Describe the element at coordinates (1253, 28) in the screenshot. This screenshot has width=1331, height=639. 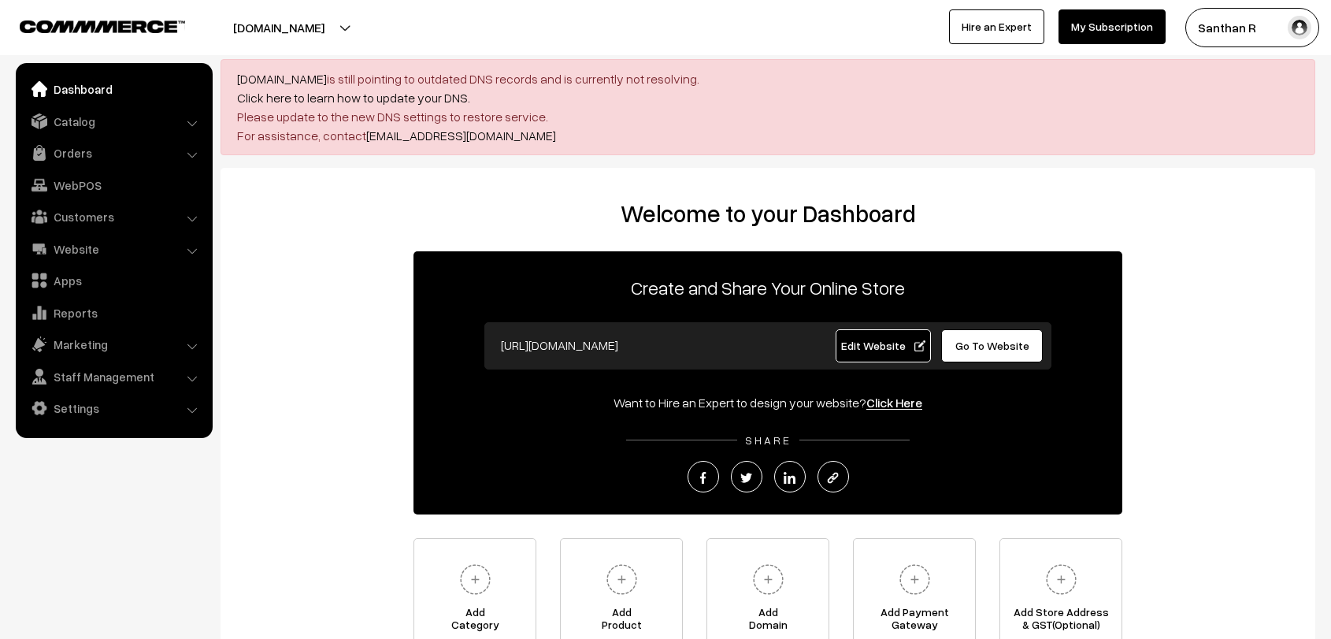
I see `button: Santhan R` at that location.